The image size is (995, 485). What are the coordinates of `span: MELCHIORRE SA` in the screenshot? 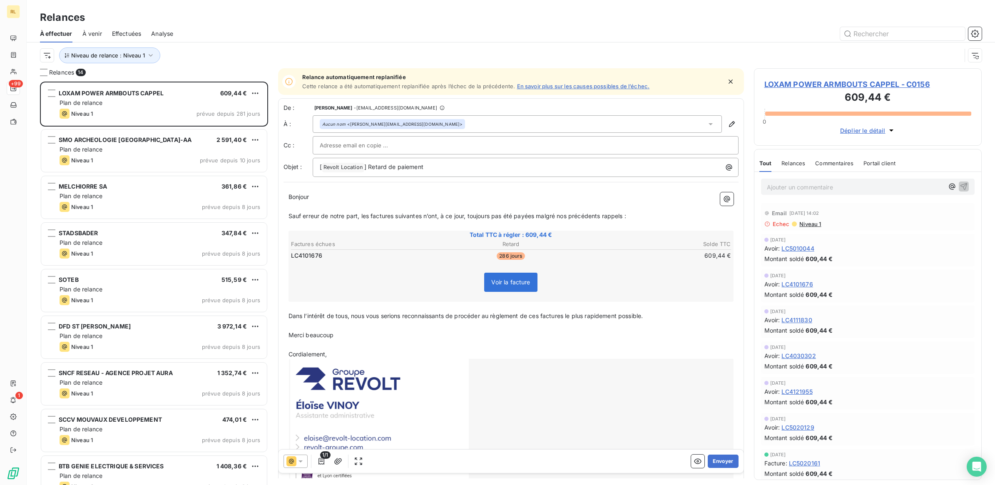 It's located at (83, 186).